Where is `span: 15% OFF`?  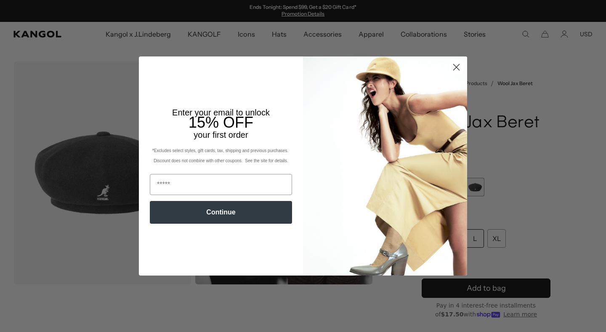
span: 15% OFF is located at coordinates (221, 122).